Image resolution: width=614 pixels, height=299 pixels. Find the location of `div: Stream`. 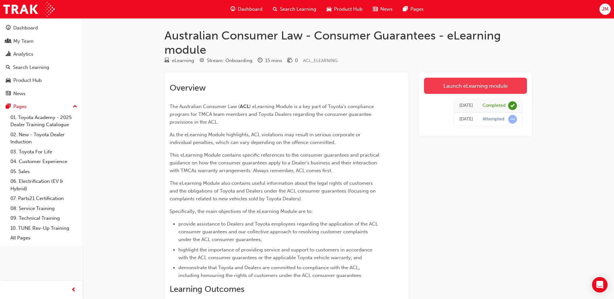

div: Stream is located at coordinates (226, 61).